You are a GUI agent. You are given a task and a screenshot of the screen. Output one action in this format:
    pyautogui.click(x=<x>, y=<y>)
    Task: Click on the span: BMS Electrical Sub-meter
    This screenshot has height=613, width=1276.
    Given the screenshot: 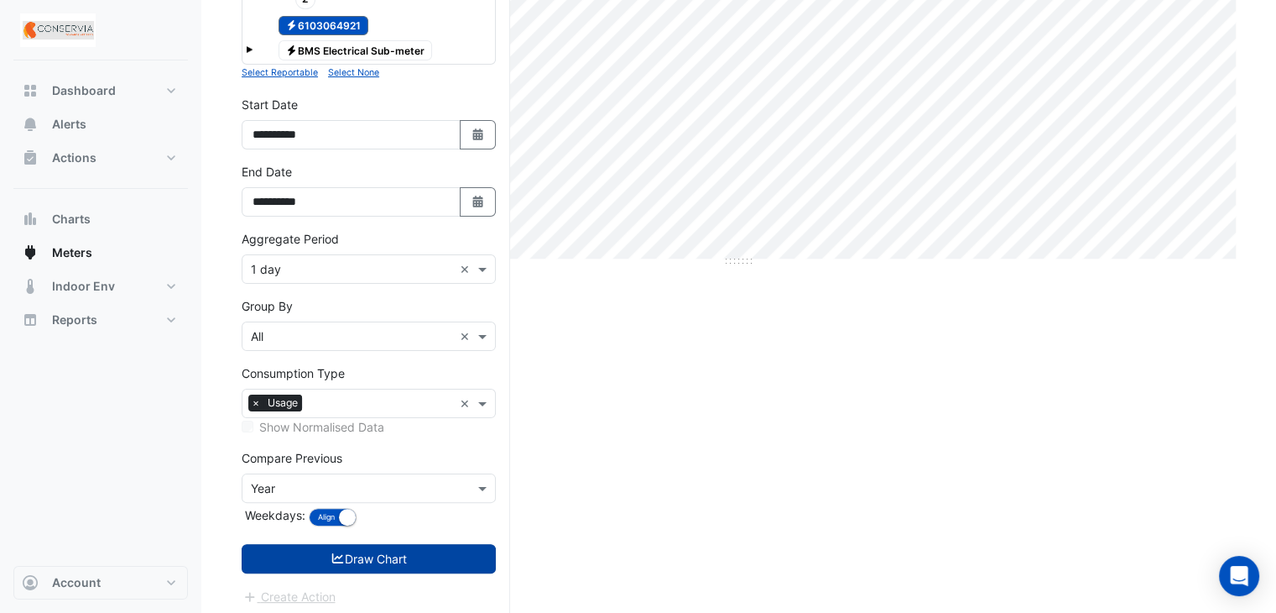 What is the action you would take?
    pyautogui.click(x=356, y=50)
    